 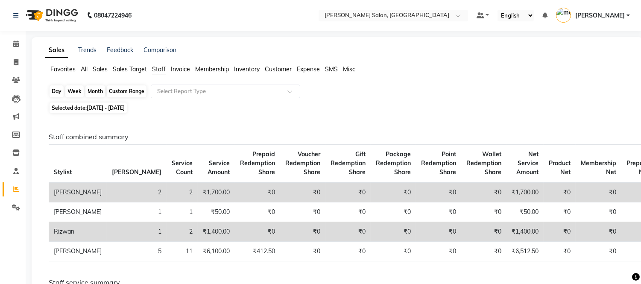 What do you see at coordinates (63, 172) in the screenshot?
I see `span: Stylist` at bounding box center [63, 172].